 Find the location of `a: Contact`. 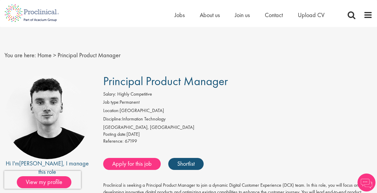

a: Contact is located at coordinates (274, 15).